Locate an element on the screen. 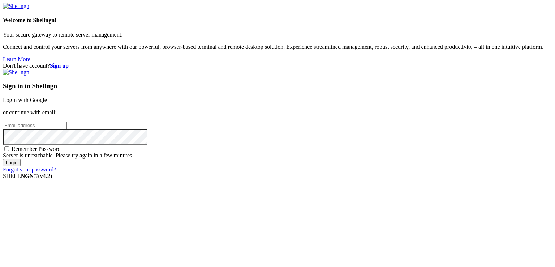  a: Forgot your password? is located at coordinates (29, 169).